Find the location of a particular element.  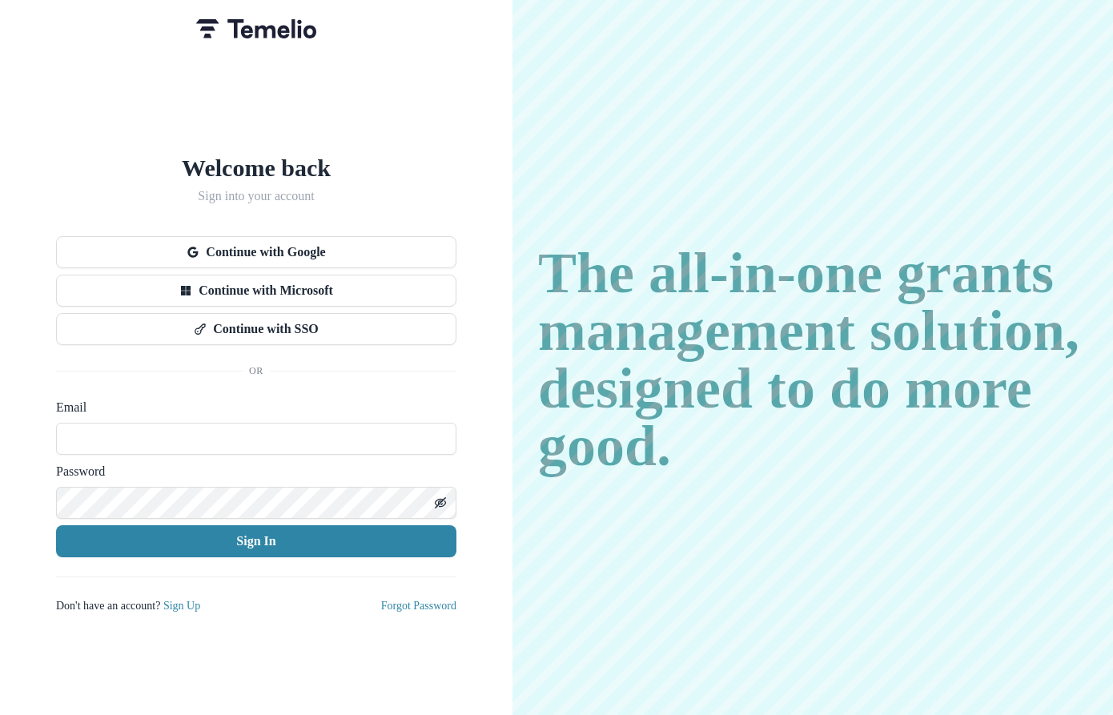

h1: Welcome back is located at coordinates (256, 167).